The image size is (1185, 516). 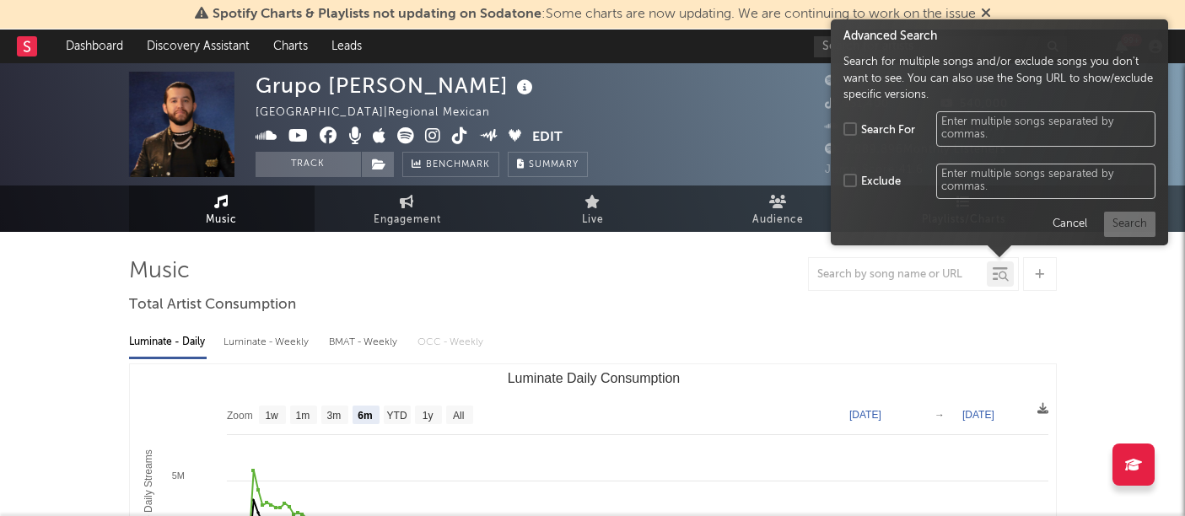 What do you see at coordinates (593, 208) in the screenshot?
I see `a: Live` at bounding box center [593, 208].